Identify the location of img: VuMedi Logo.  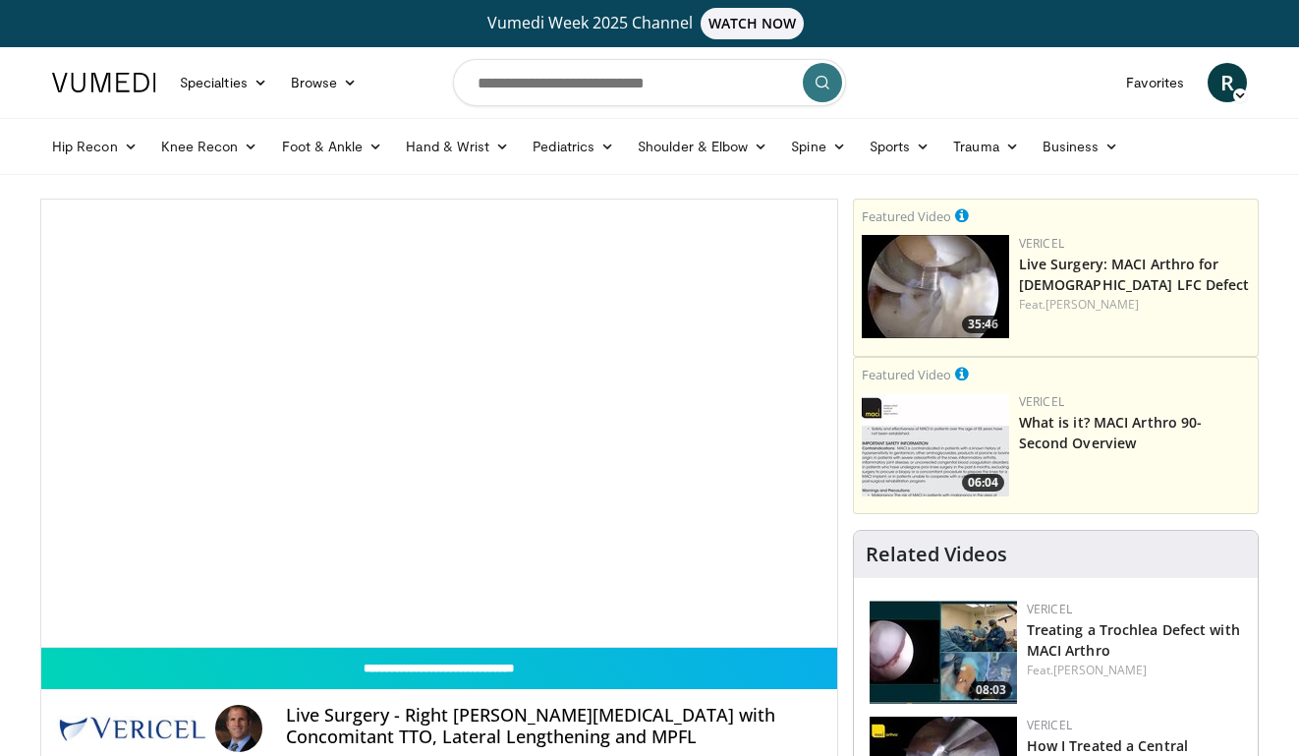
(104, 83).